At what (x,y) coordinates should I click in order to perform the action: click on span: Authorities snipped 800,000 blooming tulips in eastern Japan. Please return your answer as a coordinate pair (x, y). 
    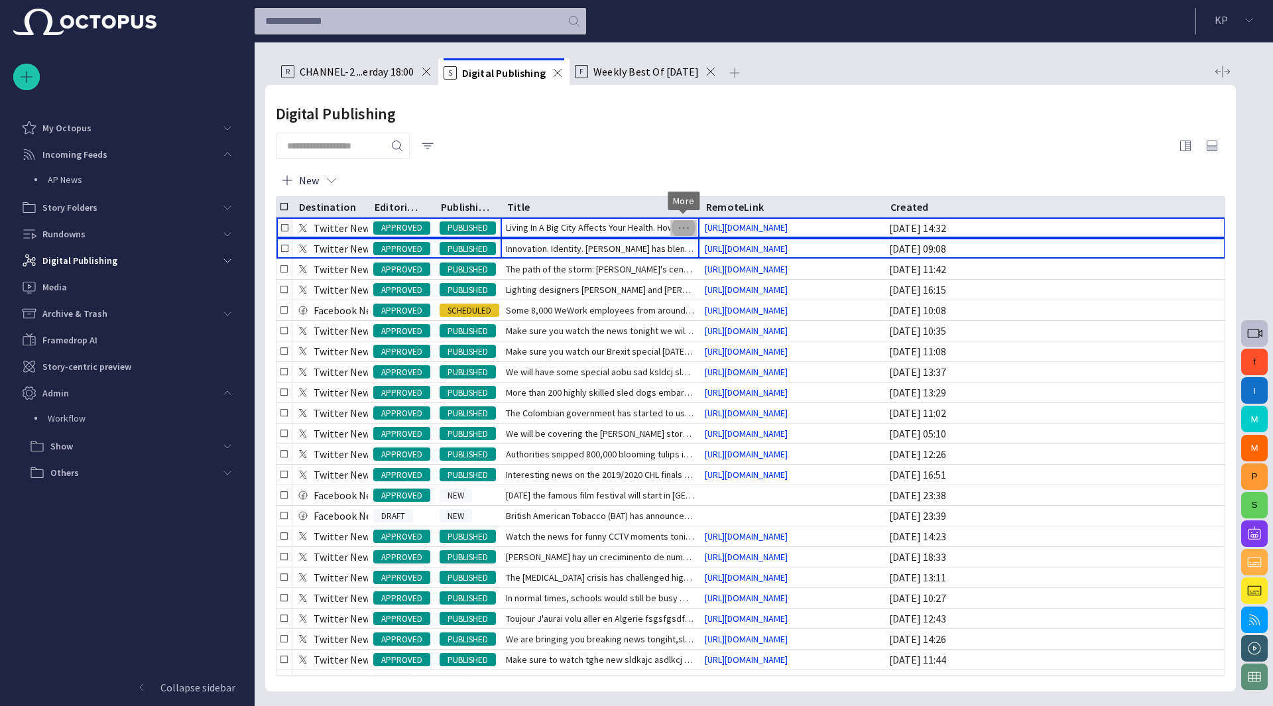
    Looking at the image, I should click on (600, 454).